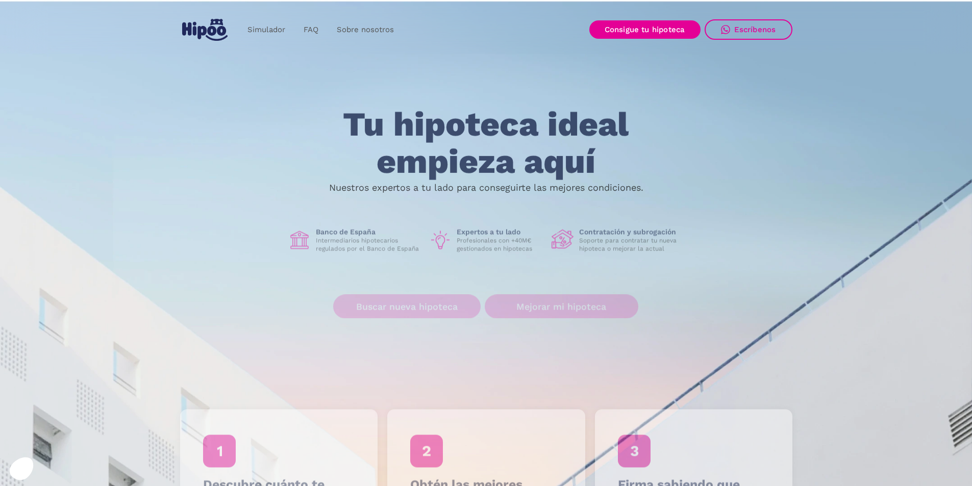 The height and width of the screenshot is (486, 972). Describe the element at coordinates (749, 30) in the screenshot. I see `a: Escríbenos` at that location.